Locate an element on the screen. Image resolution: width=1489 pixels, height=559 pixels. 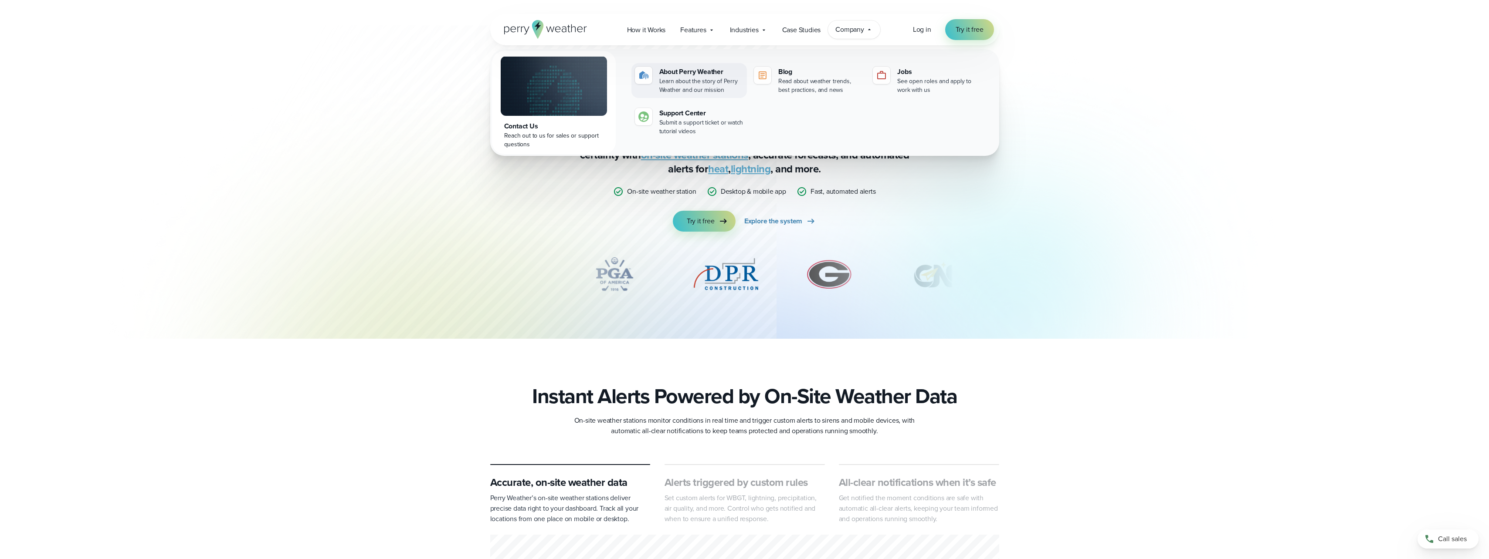
span: Features is located at coordinates (693, 30).